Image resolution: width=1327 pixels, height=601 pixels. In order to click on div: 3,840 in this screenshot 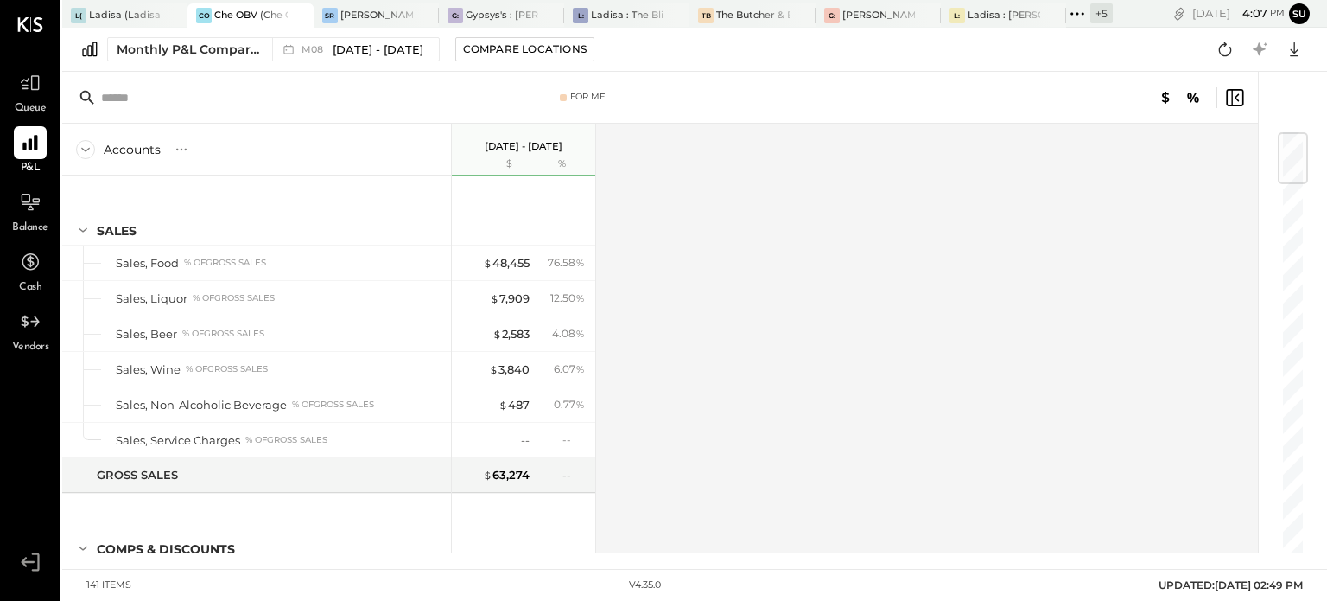, I will do `click(509, 369)`.